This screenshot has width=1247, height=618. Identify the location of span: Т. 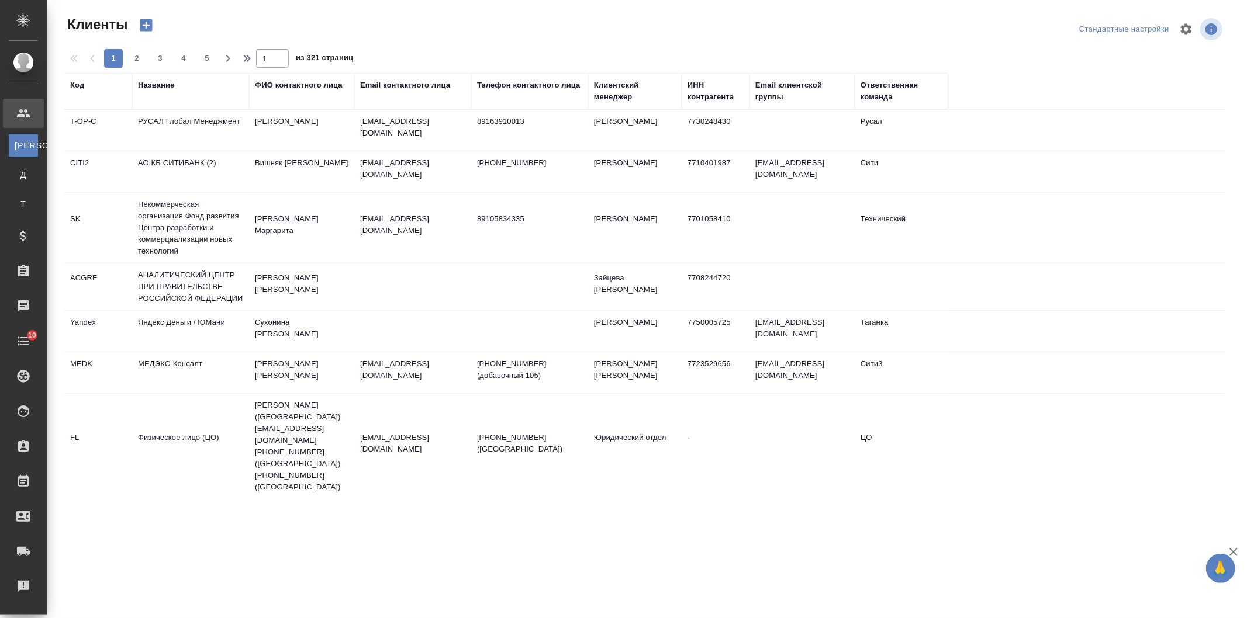
(23, 204).